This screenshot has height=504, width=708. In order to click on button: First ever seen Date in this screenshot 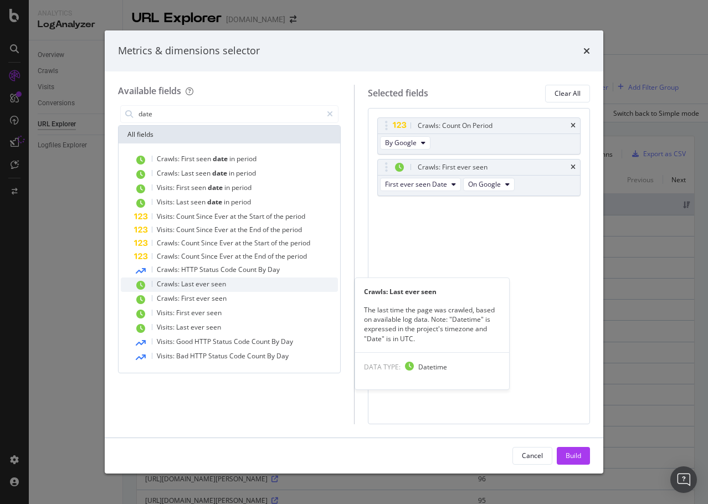, I will do `click(421, 185)`.